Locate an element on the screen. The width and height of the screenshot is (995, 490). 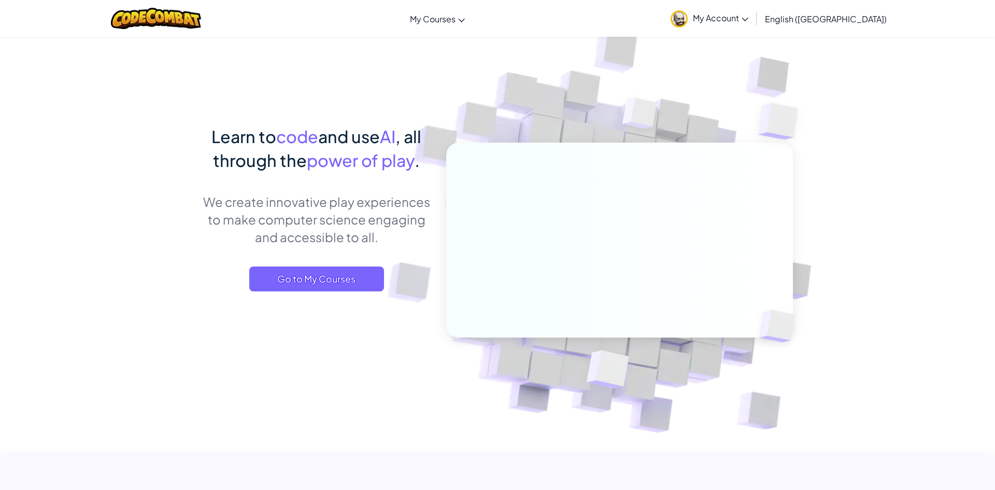
a: My Account is located at coordinates (710, 18).